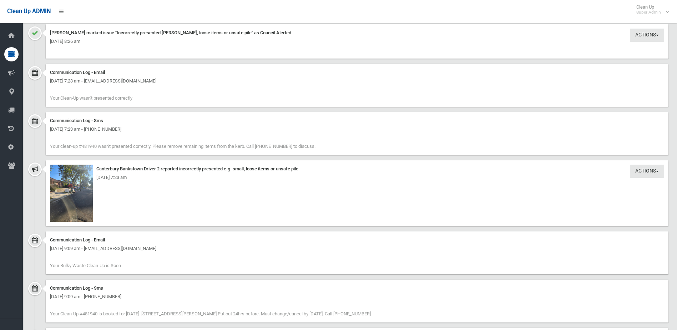  What do you see at coordinates (71, 193) in the screenshot?
I see `img: 1000016145.jpg` at bounding box center [71, 193].